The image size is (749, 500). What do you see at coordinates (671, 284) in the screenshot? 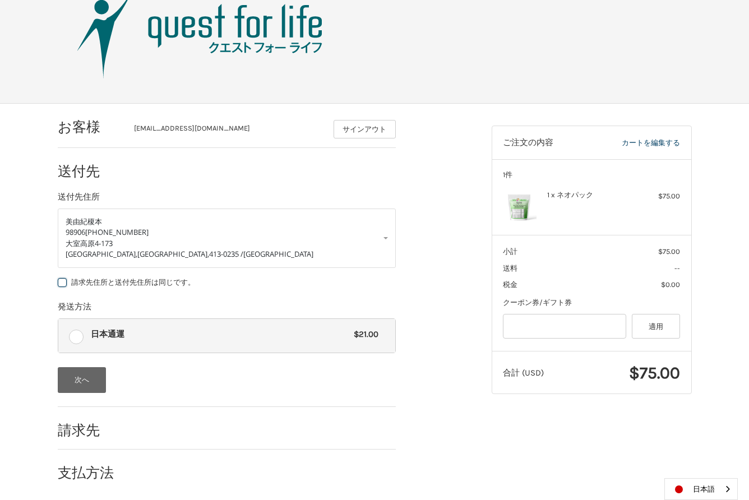
I see `span: $0.00` at bounding box center [671, 284].